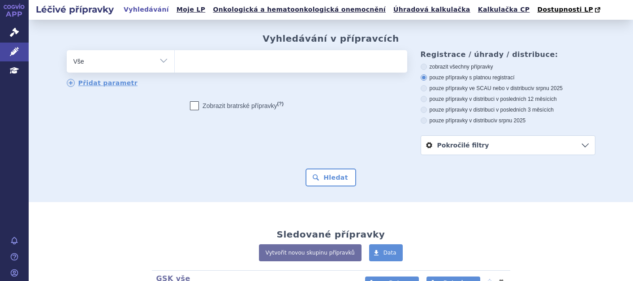  Describe the element at coordinates (508, 99) in the screenshot. I see `label: pouze přípravky v distribuci v posledních 12 měsících` at that location.